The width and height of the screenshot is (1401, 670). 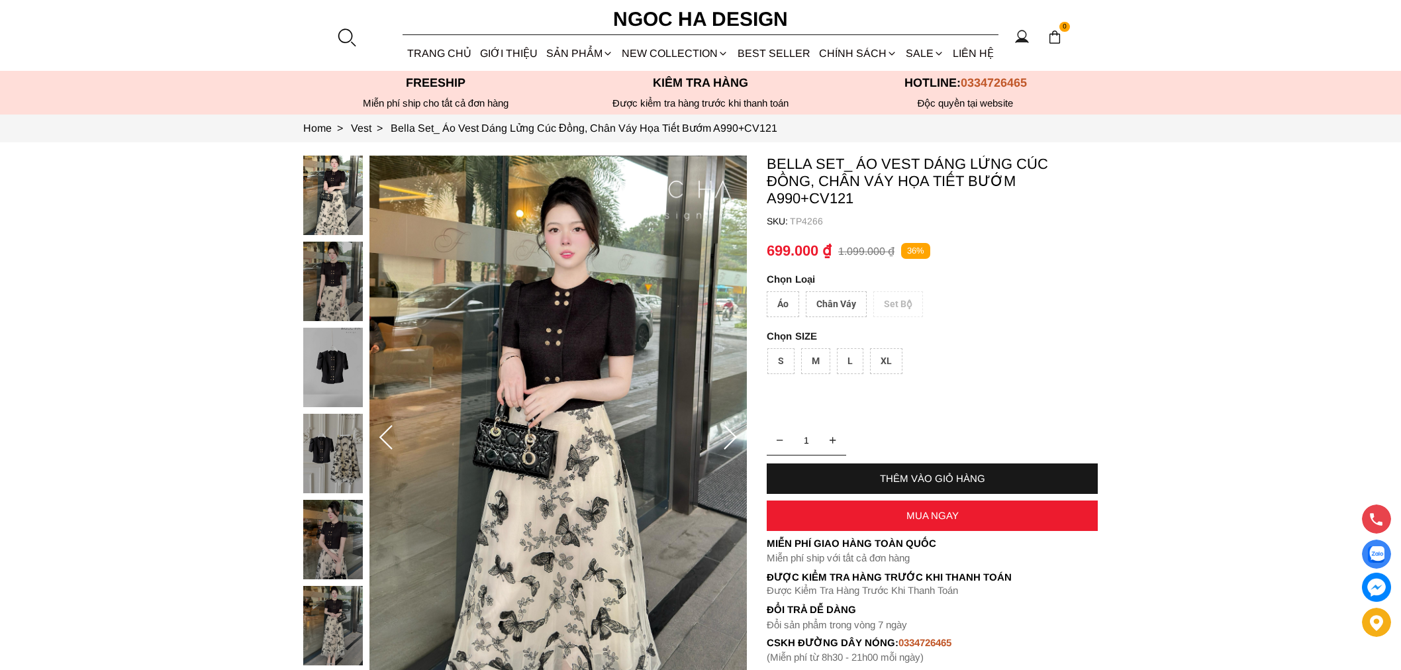 What do you see at coordinates (925, 53) in the screenshot?
I see `a: SALE` at bounding box center [925, 53].